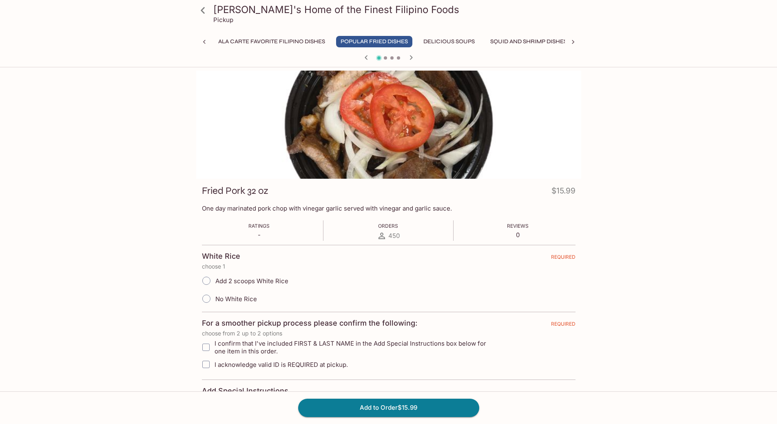  What do you see at coordinates (221, 256) in the screenshot?
I see `h4: White Rice` at bounding box center [221, 256].